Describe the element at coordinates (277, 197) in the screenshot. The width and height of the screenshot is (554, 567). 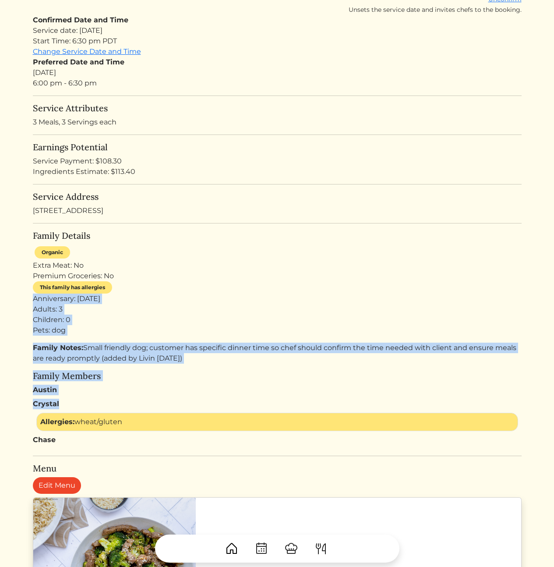
I see `h5: Service Address` at that location.